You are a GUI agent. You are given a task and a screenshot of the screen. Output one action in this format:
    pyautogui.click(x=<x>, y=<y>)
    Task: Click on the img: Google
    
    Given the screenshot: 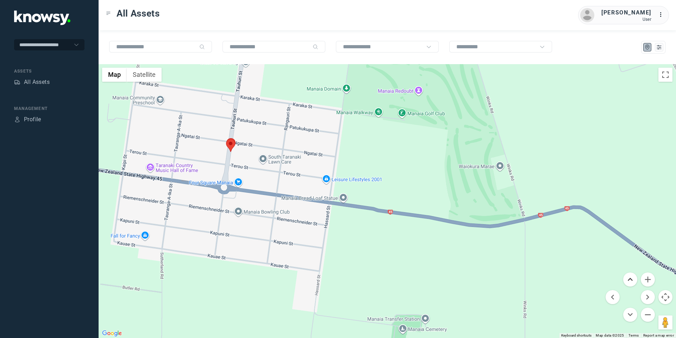 What is the action you would take?
    pyautogui.click(x=112, y=333)
    